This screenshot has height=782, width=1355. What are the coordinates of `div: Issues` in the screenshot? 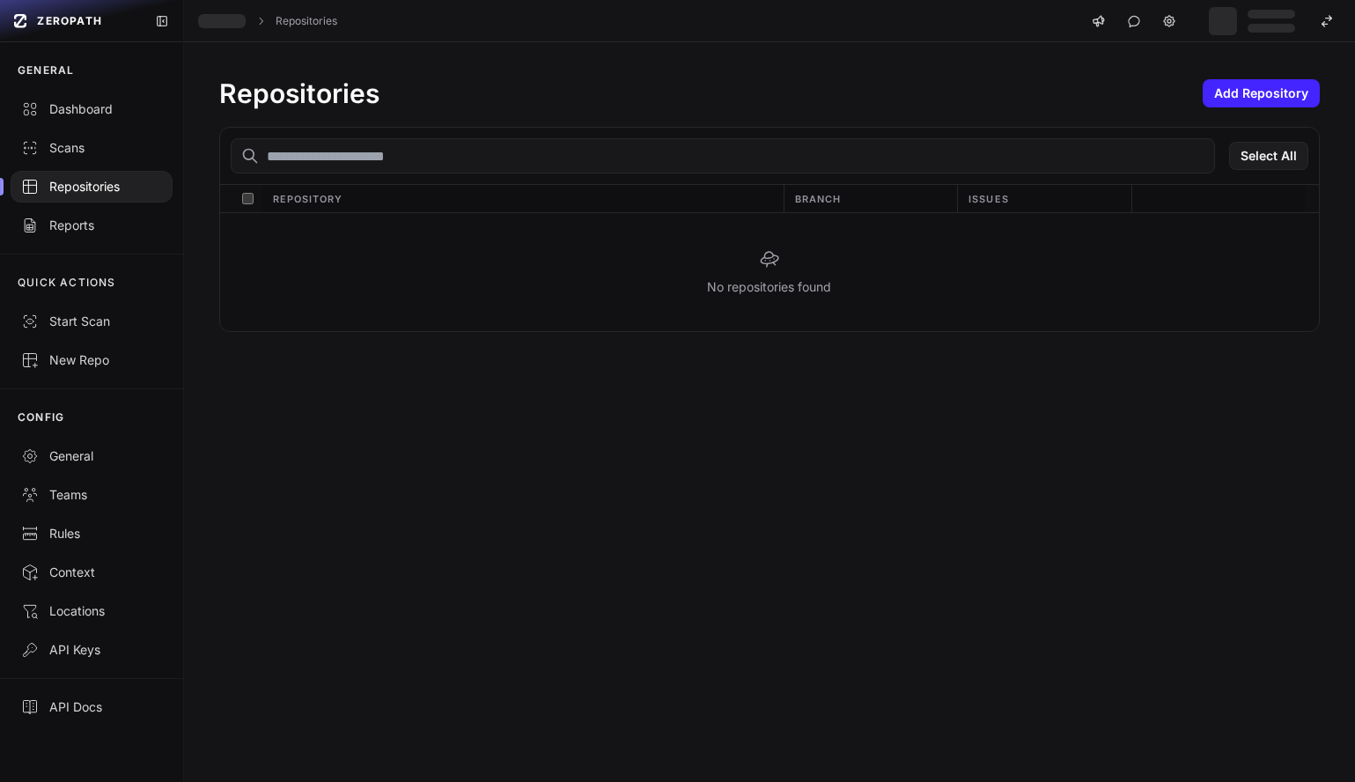 It's located at (1044, 198).